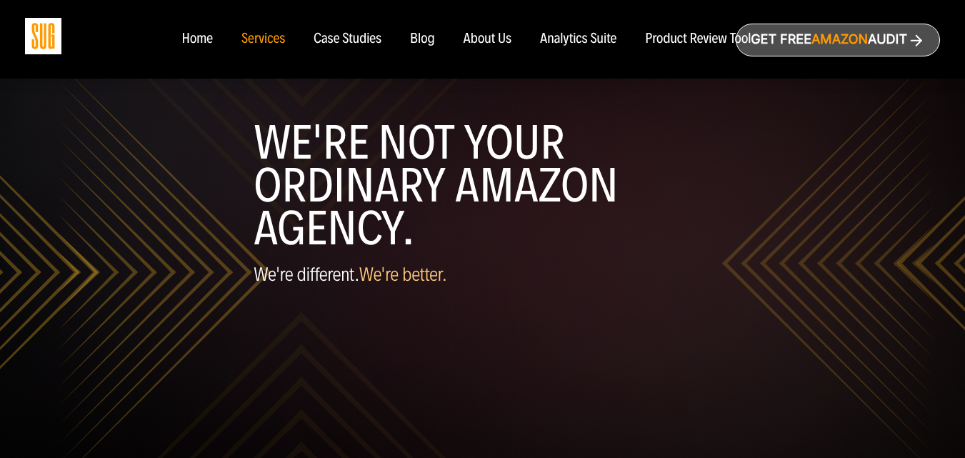  Describe the element at coordinates (422, 39) in the screenshot. I see `div: Blog` at that location.